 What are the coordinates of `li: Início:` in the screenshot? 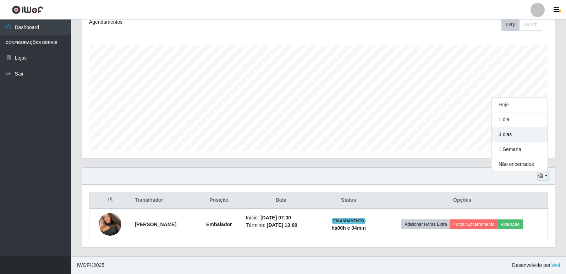 It's located at (281, 218).